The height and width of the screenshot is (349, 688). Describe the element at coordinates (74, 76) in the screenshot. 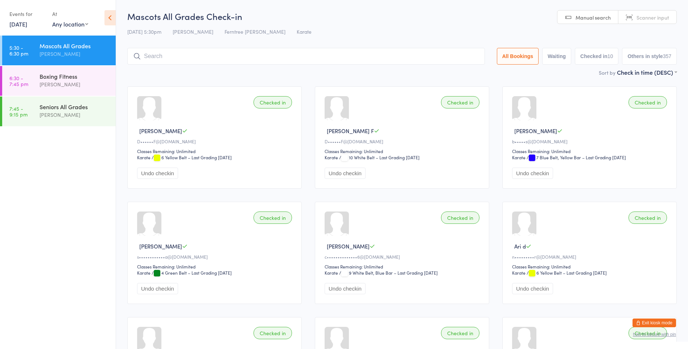

I see `div: Boxing Fitness` at that location.